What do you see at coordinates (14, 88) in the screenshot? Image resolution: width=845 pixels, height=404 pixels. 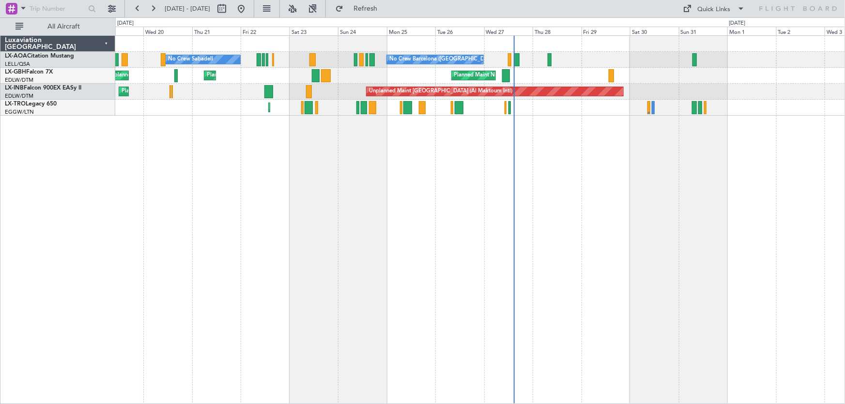 I see `span: LX-INB` at bounding box center [14, 88].